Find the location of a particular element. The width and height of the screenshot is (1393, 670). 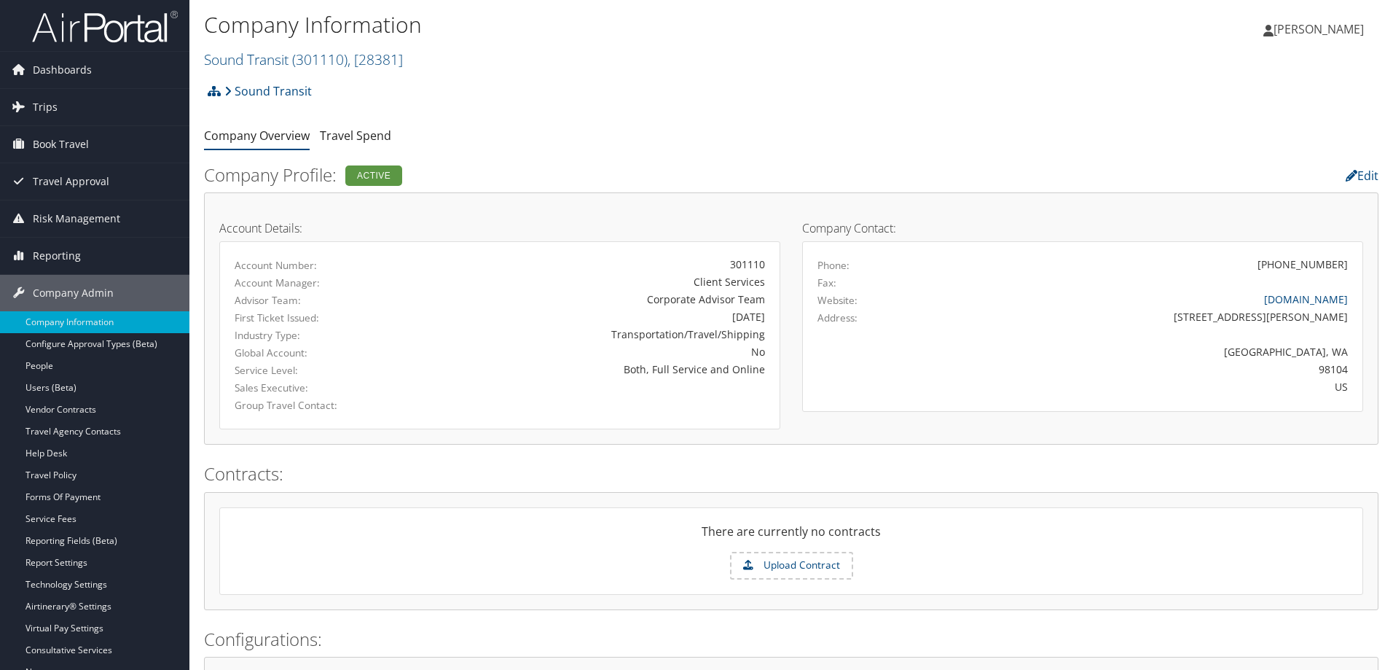

span: Dashboards is located at coordinates (62, 70).